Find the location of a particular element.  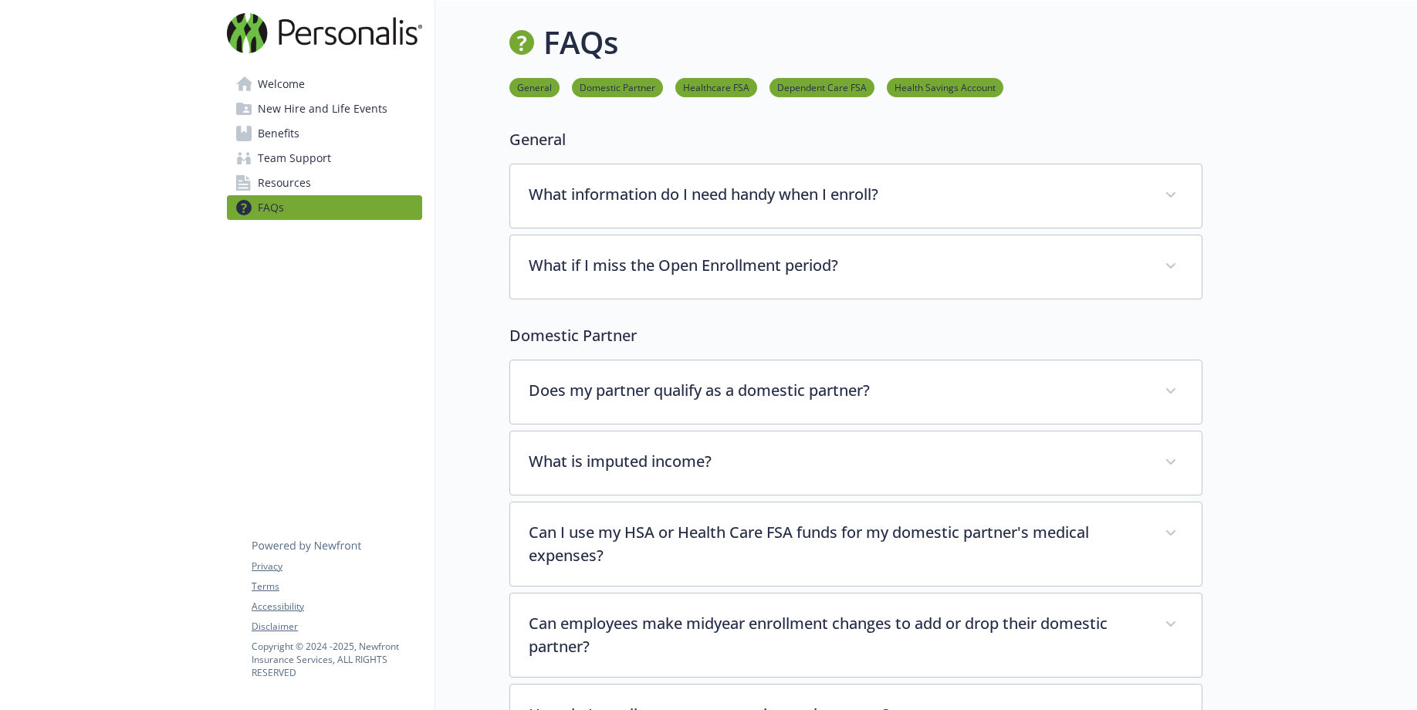

a: Domestic Partner is located at coordinates (617, 86).